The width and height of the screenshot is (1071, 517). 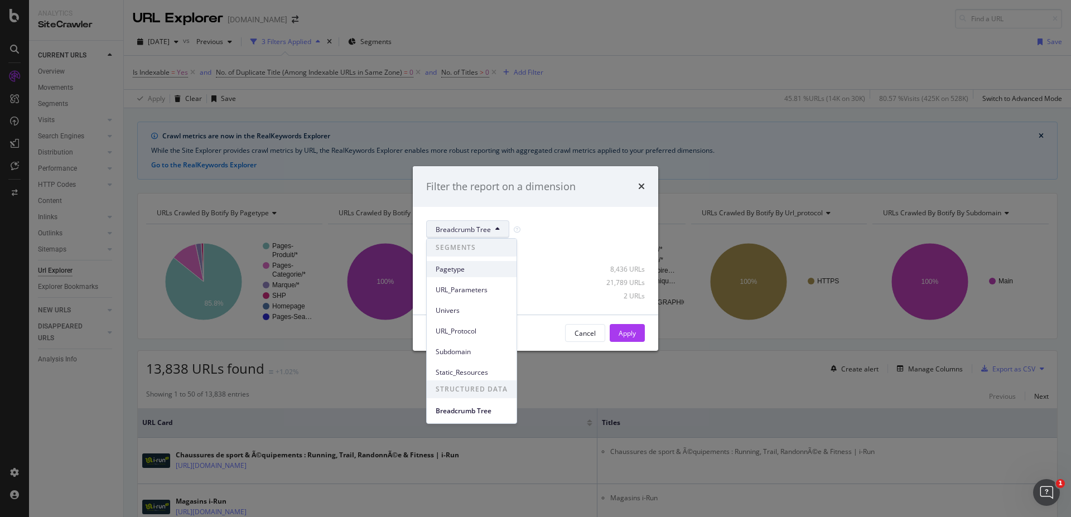 What do you see at coordinates (501, 187) in the screenshot?
I see `div: Filter the report on a dimension` at bounding box center [501, 187].